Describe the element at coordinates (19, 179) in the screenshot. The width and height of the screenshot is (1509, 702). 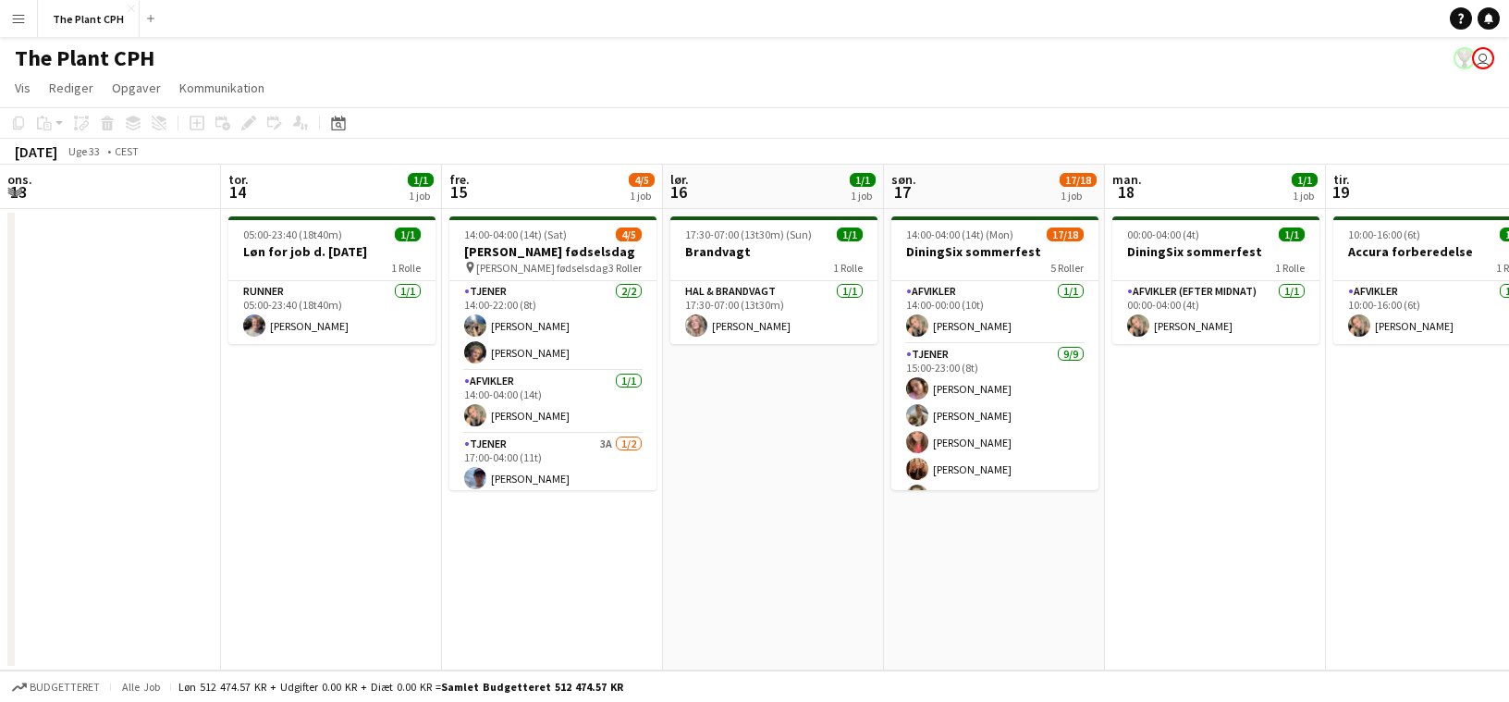
I see `span: ons.` at that location.